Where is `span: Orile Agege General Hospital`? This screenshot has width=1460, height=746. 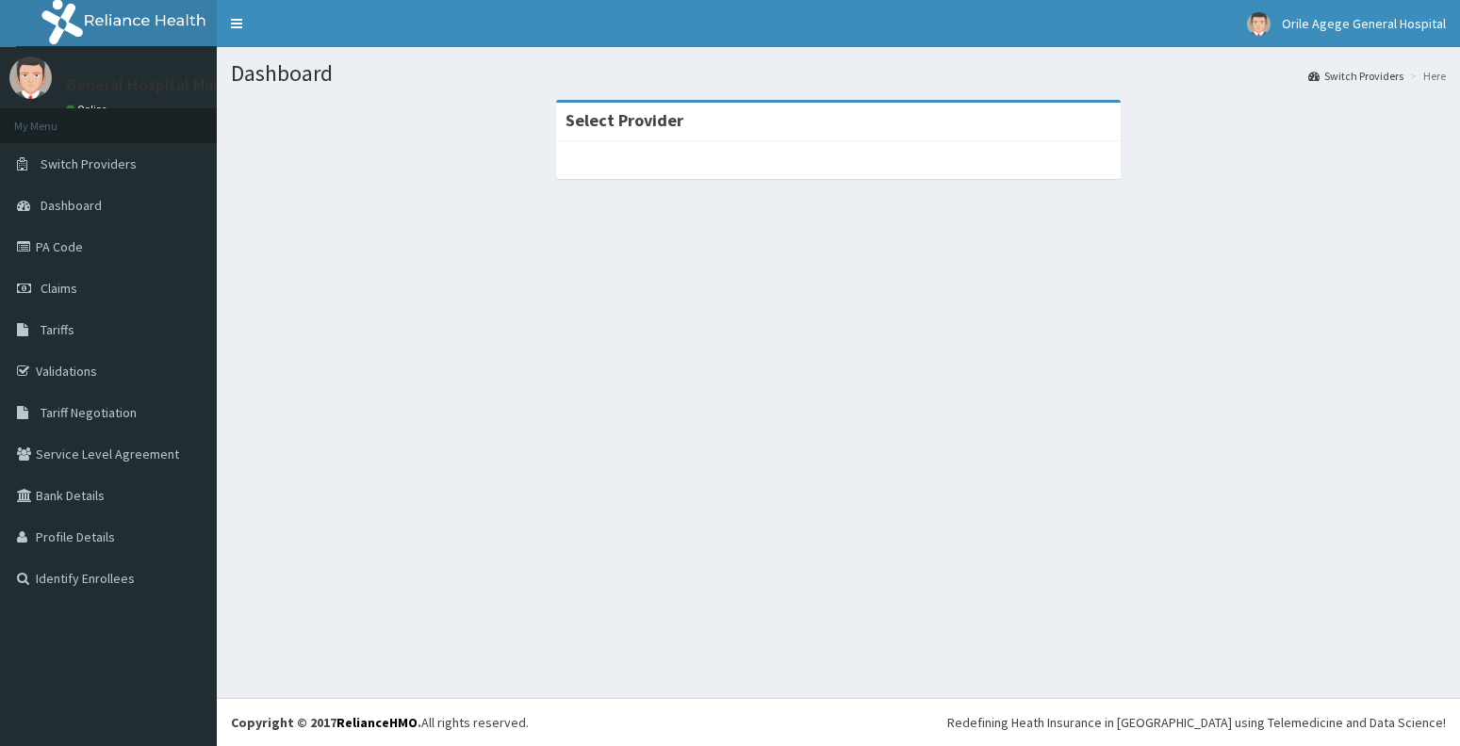 span: Orile Agege General Hospital is located at coordinates (1363, 24).